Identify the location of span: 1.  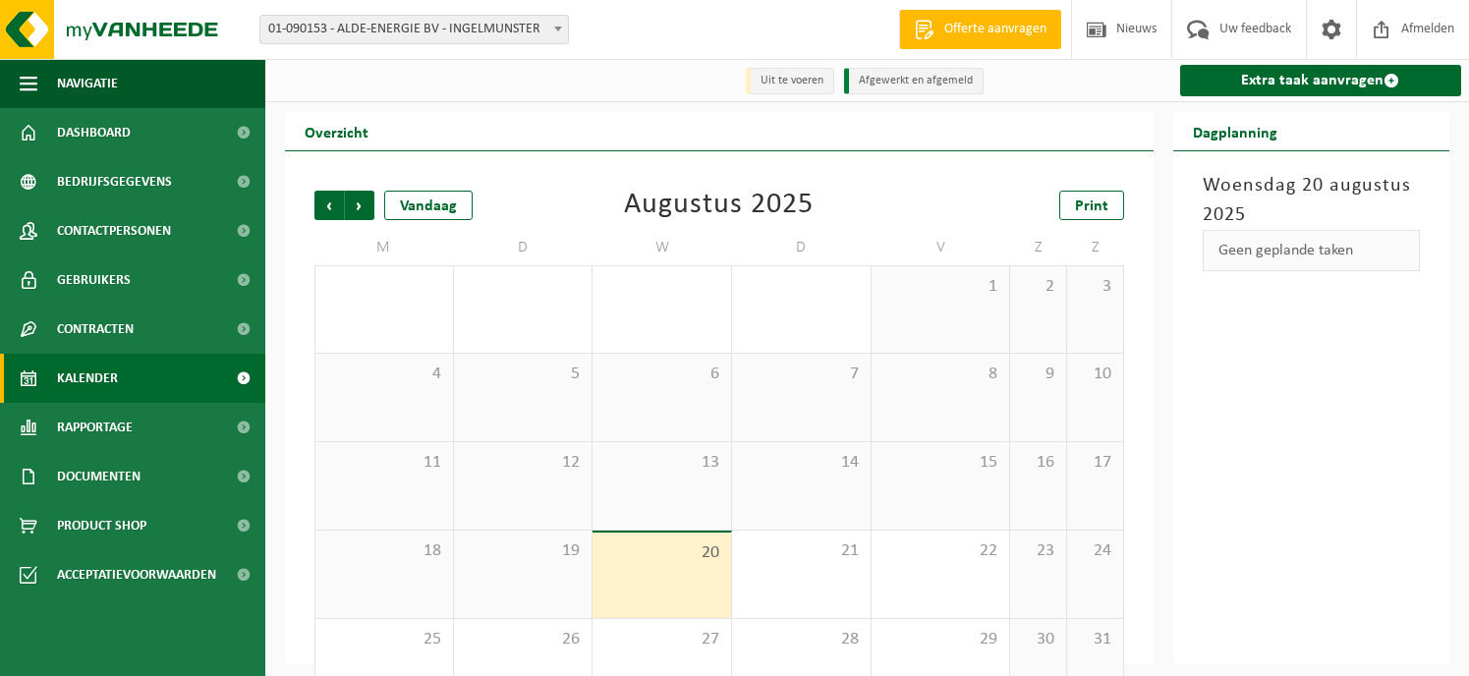
(940, 287).